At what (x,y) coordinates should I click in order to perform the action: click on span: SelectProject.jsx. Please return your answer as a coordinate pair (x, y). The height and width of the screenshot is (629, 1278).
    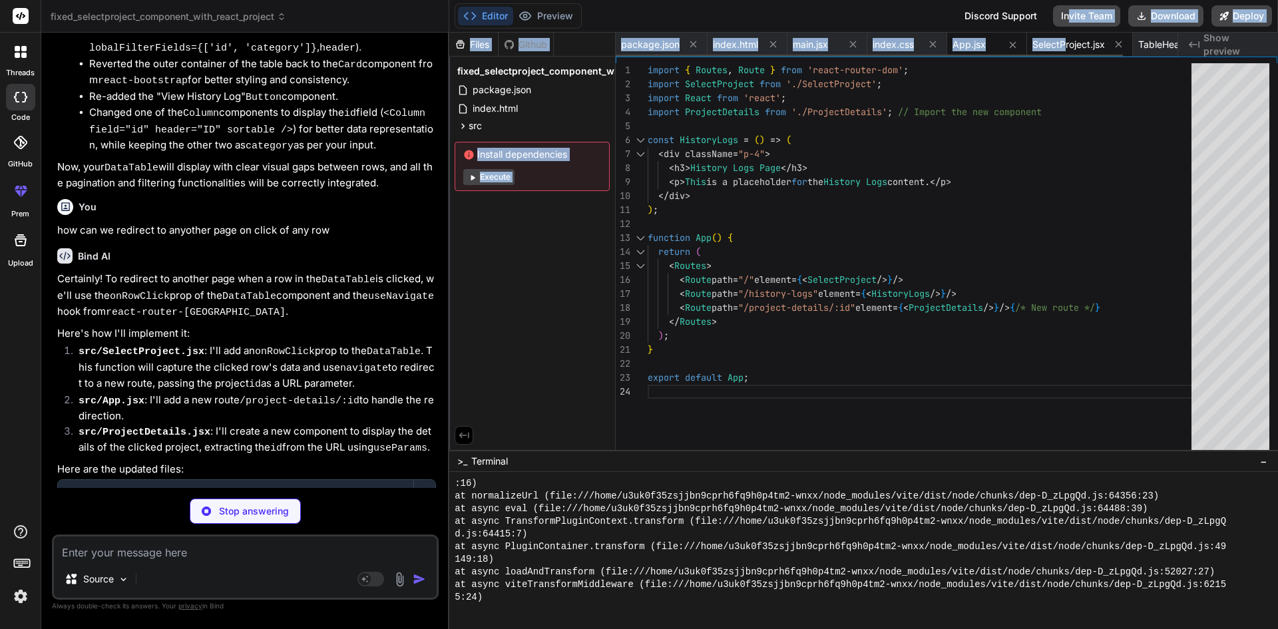
    Looking at the image, I should click on (1069, 45).